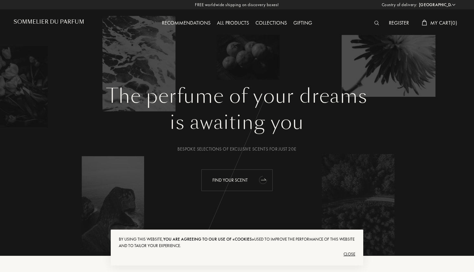 The height and width of the screenshot is (272, 474). Describe the element at coordinates (302, 23) in the screenshot. I see `a: Gifting` at that location.